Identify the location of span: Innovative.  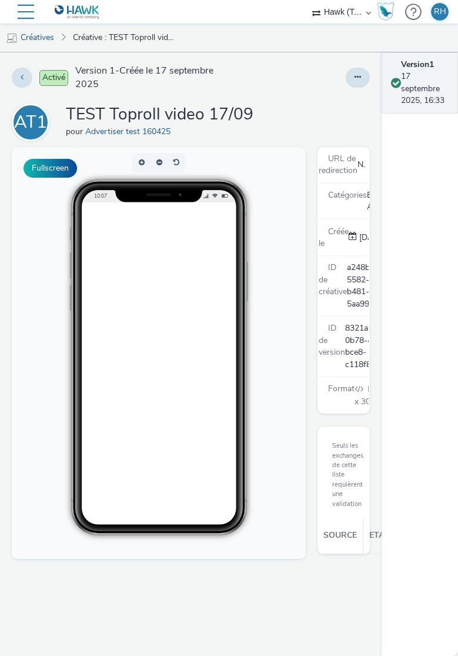
(388, 389).